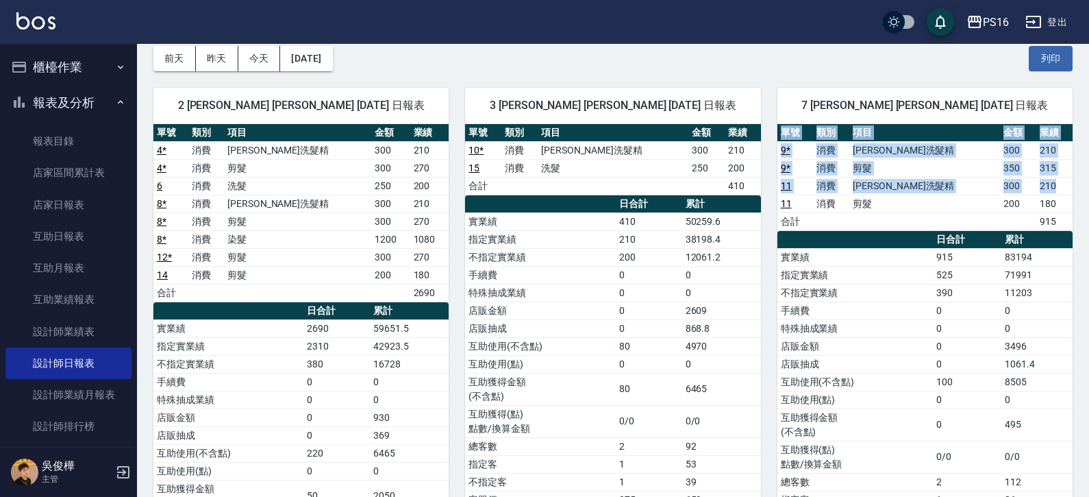 This screenshot has height=497, width=1089. I want to click on td: 100, so click(967, 382).